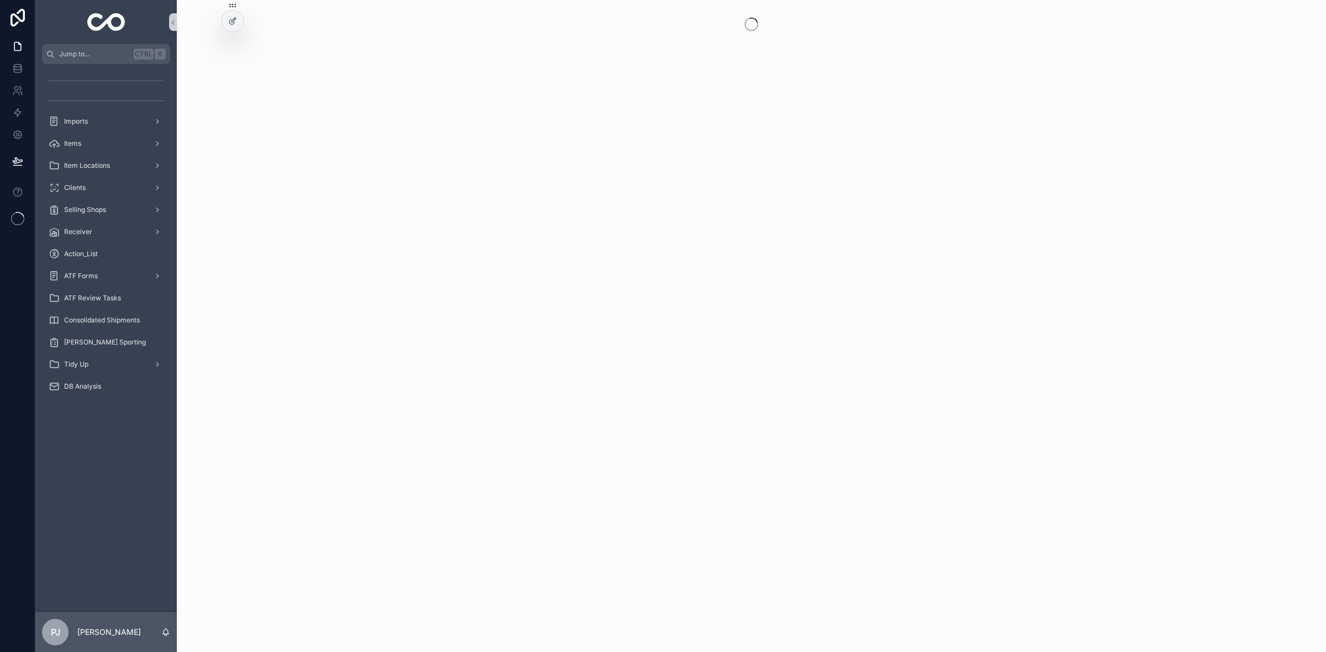 This screenshot has width=1326, height=652. Describe the element at coordinates (106, 298) in the screenshot. I see `a: ATF Review Tasks` at that location.